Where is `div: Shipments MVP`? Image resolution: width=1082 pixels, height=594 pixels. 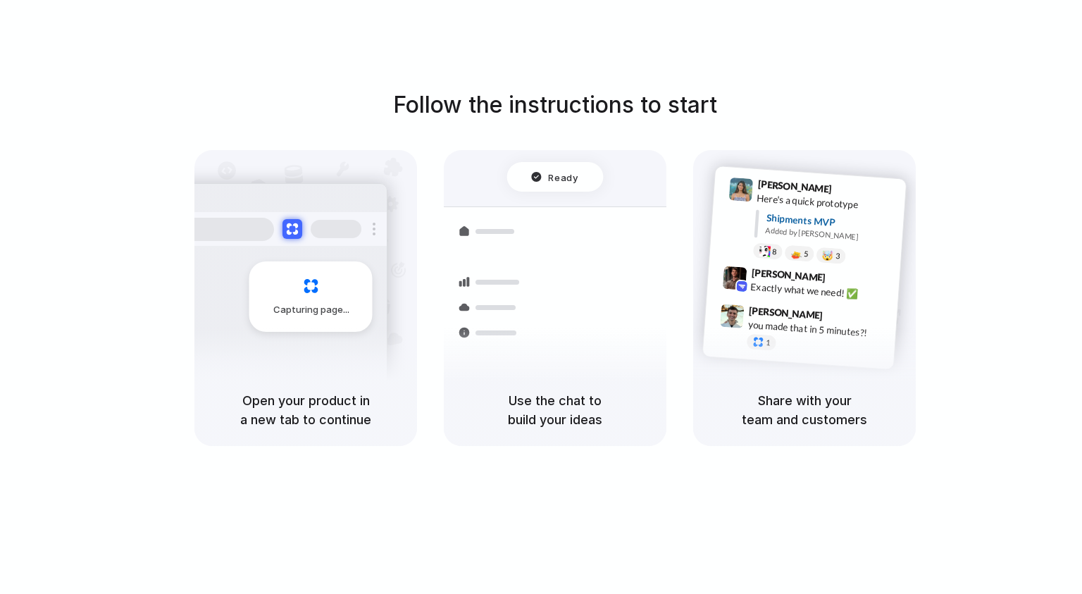 div: Shipments MVP is located at coordinates (831, 222).